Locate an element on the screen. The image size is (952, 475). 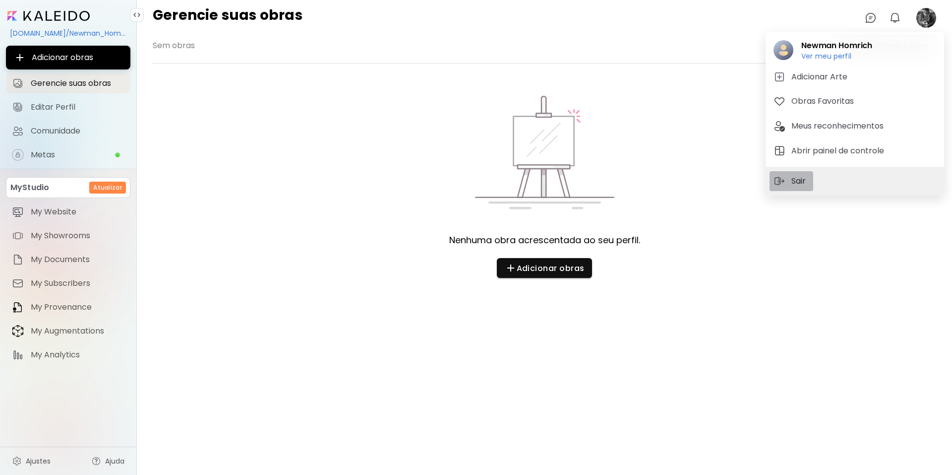
button: tabAbrir painel de controle is located at coordinates (855, 151).